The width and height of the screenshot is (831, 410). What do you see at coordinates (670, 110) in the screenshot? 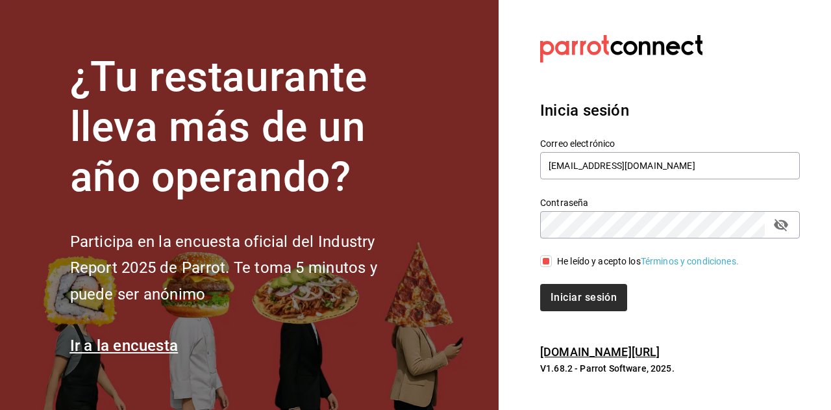
I see `h3: Inicia sesión` at bounding box center [670, 110].